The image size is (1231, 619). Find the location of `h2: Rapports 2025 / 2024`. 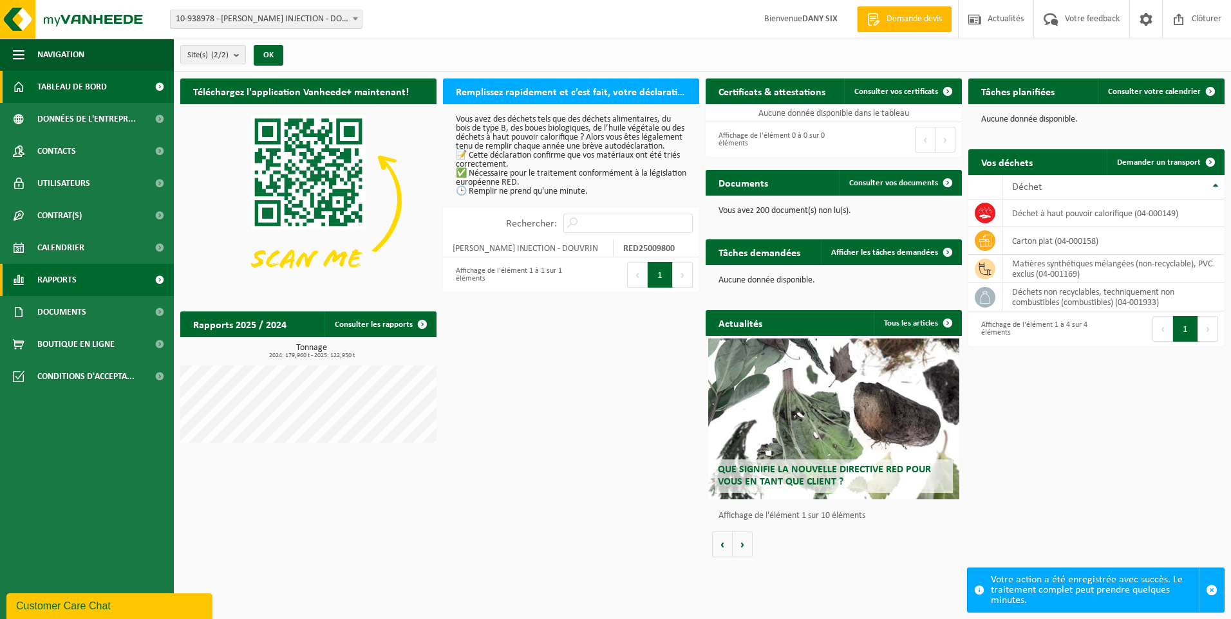

h2: Rapports 2025 / 2024 is located at coordinates (239, 324).